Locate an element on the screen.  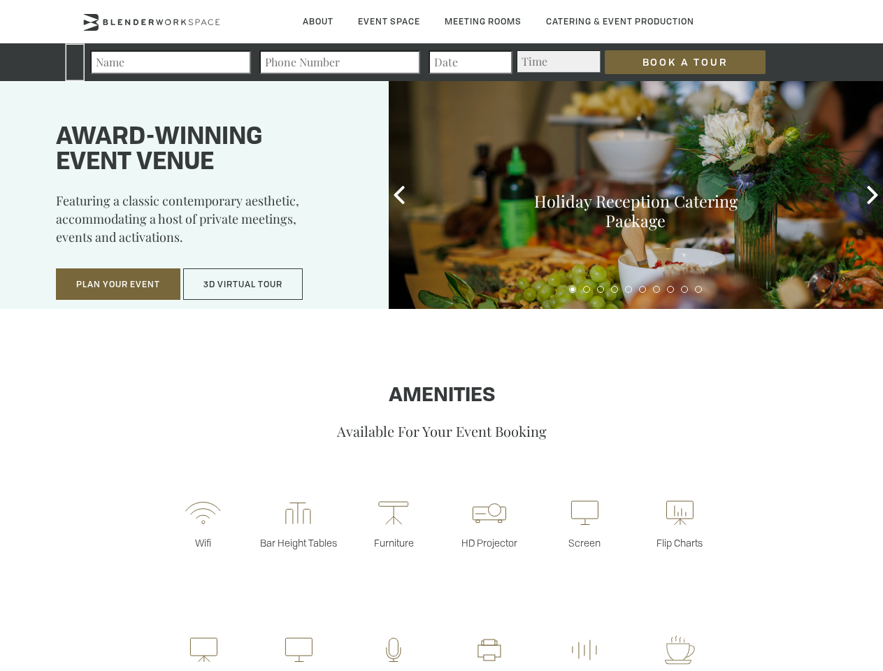
h1: Award-winning event venue is located at coordinates (205, 150).